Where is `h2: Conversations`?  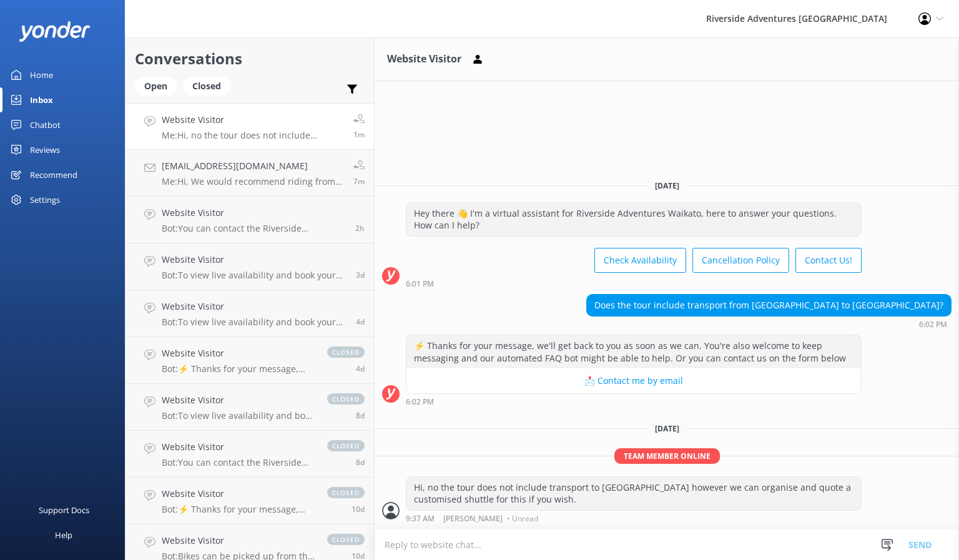 h2: Conversations is located at coordinates (250, 59).